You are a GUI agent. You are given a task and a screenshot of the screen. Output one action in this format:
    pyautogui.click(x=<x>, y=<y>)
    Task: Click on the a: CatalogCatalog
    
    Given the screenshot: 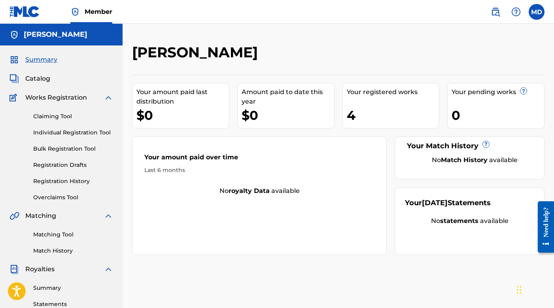 What is the action you would take?
    pyautogui.click(x=30, y=79)
    